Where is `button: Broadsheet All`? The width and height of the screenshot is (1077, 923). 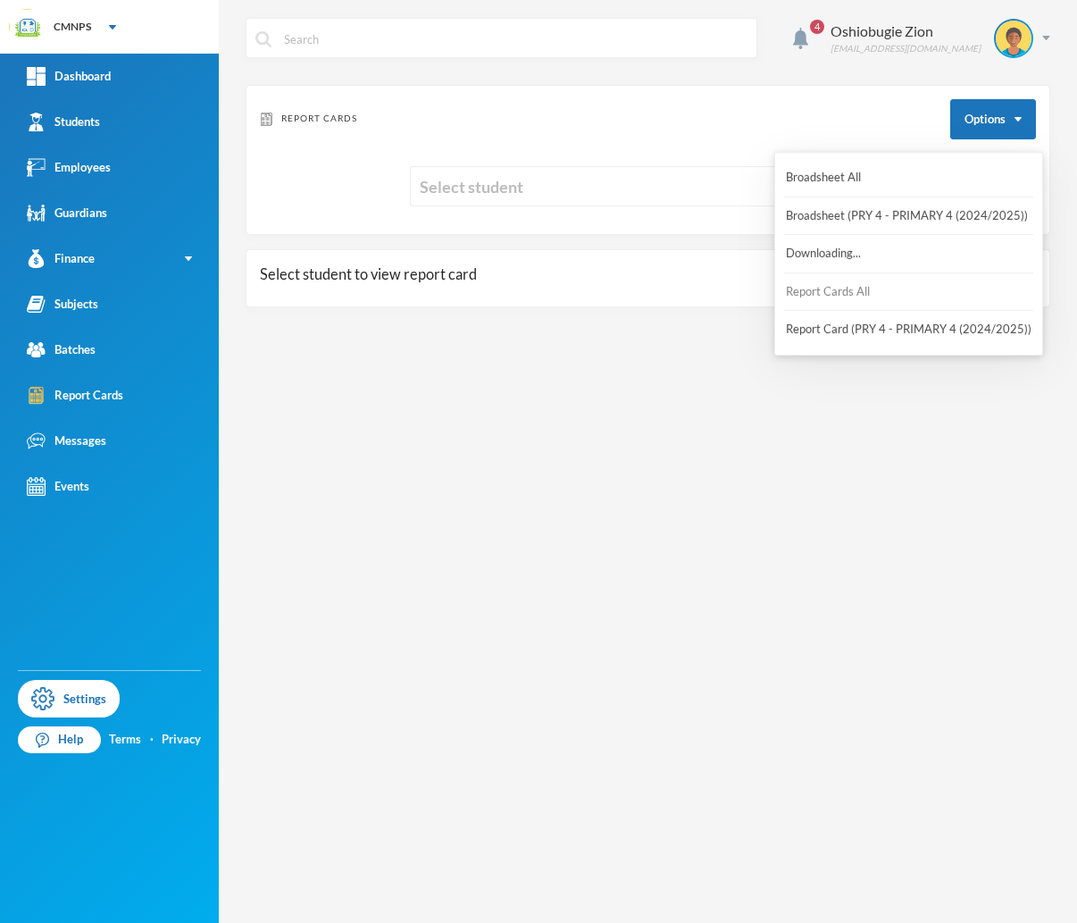 button: Broadsheet All is located at coordinates (823, 178).